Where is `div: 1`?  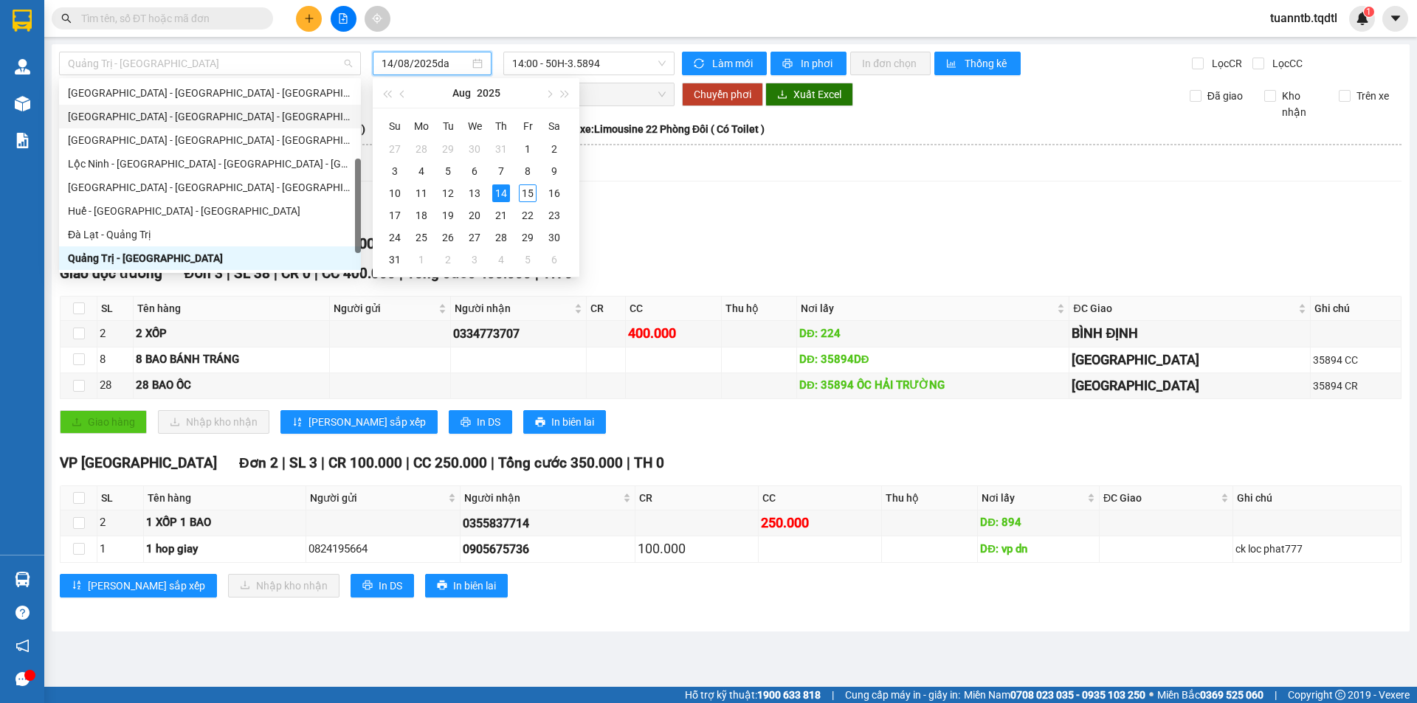 div: 1 is located at coordinates (421, 260).